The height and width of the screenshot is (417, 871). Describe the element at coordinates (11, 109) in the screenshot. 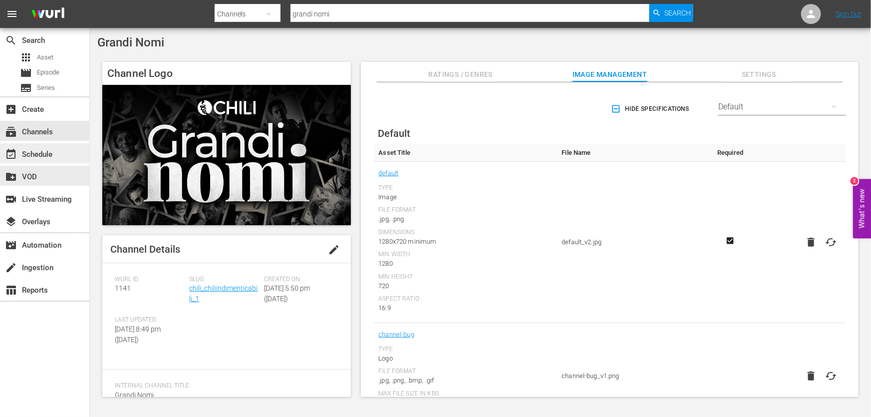

I see `span: Create` at that location.